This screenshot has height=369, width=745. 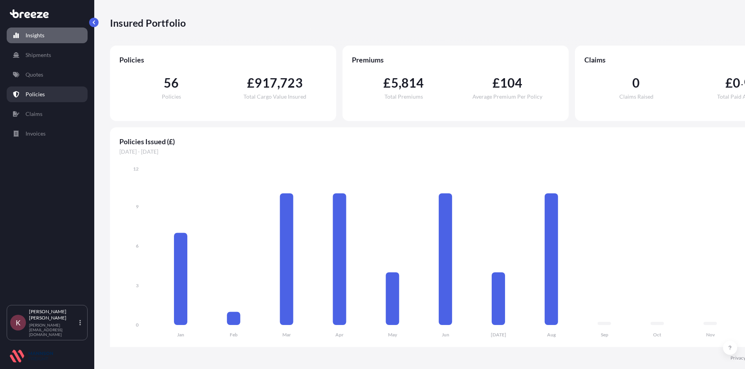 I want to click on tspan: Aug, so click(x=551, y=334).